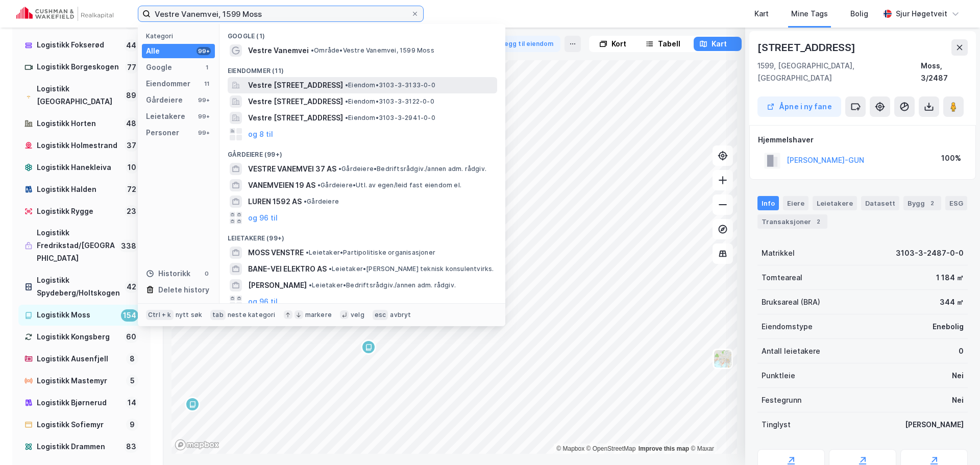  I want to click on div: Kort, so click(619, 44).